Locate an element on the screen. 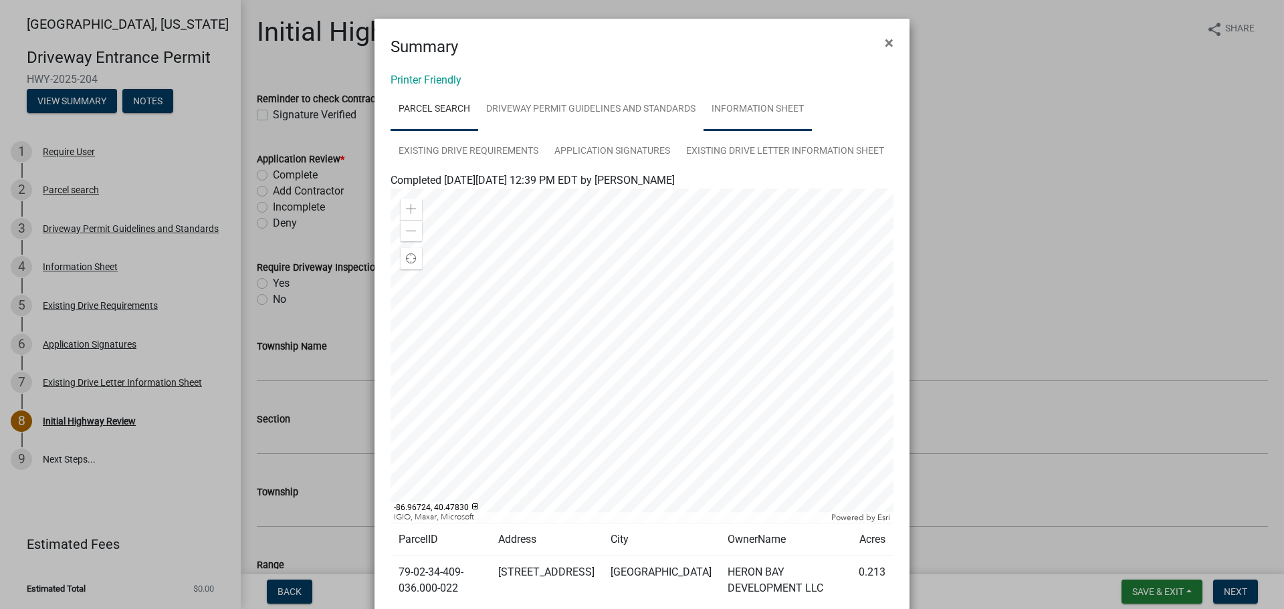 The image size is (1284, 609). h4: Summary is located at coordinates (424, 47).